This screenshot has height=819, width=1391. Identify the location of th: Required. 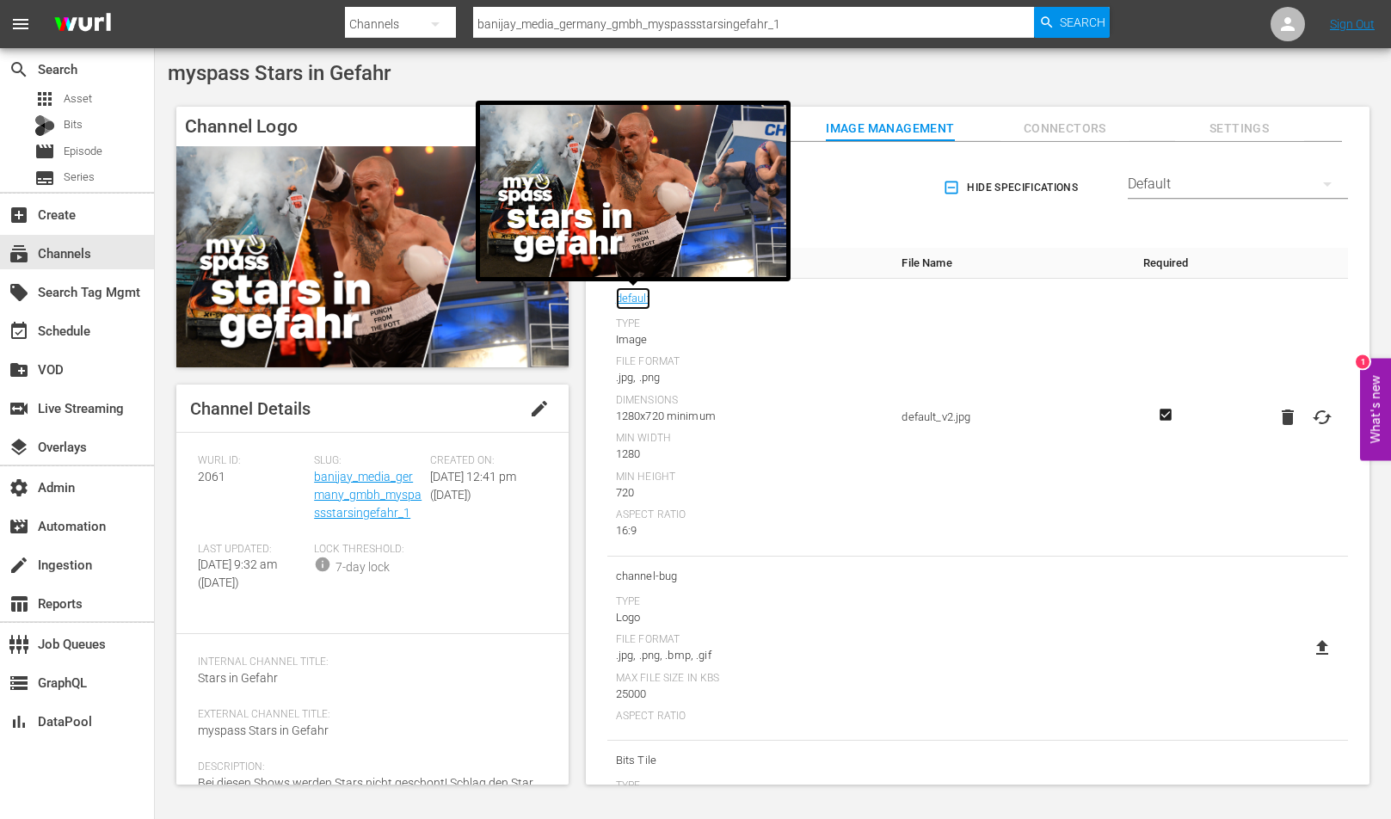
(1166, 263).